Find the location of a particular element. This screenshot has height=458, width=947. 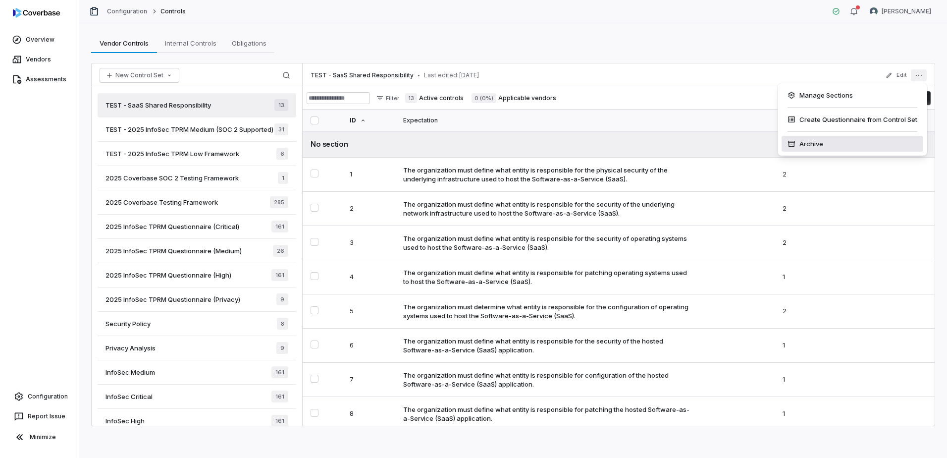

a: Assessments is located at coordinates (39, 79).